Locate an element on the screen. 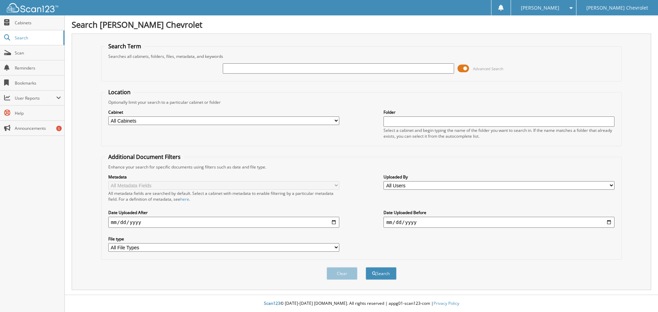  div: 5 is located at coordinates (59, 129).